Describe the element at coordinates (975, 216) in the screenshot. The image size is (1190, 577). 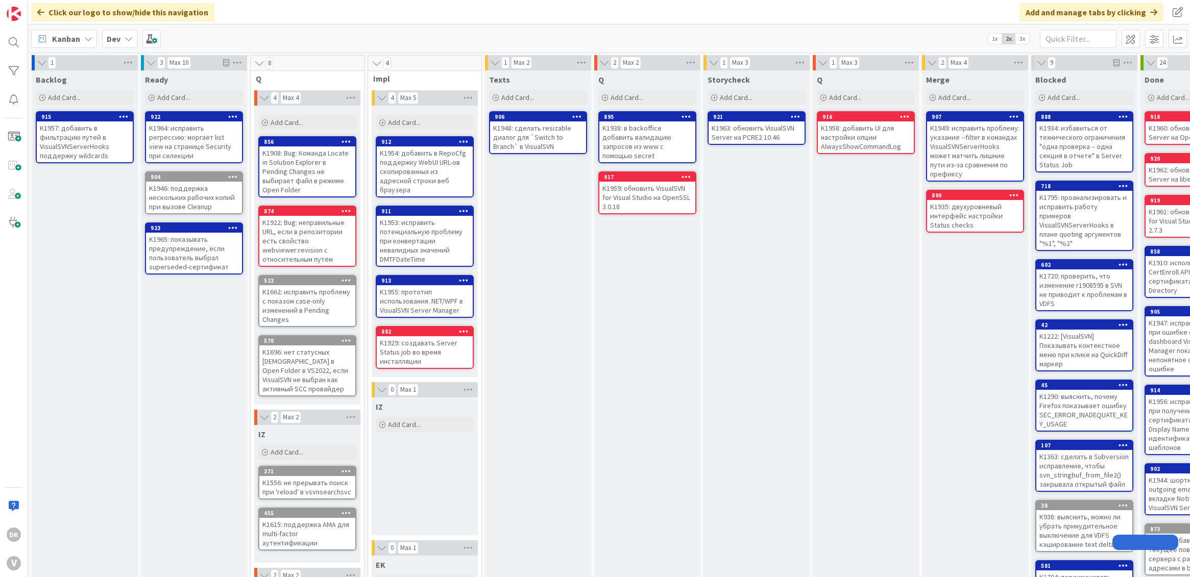
I see `div: K1935: двухуровневый интерфейс настройки Status checks` at that location.